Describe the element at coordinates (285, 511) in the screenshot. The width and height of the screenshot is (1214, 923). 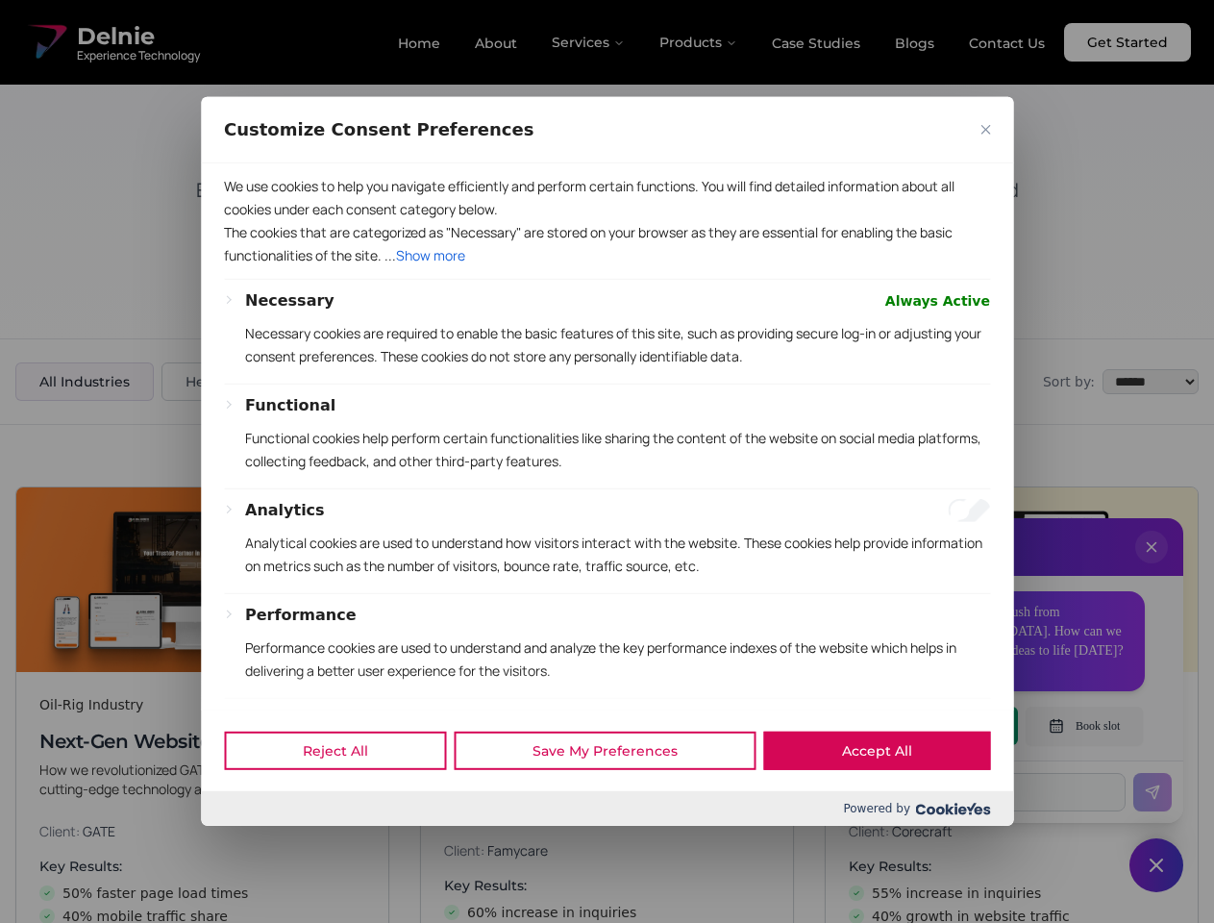
I see `button: Analytics` at that location.